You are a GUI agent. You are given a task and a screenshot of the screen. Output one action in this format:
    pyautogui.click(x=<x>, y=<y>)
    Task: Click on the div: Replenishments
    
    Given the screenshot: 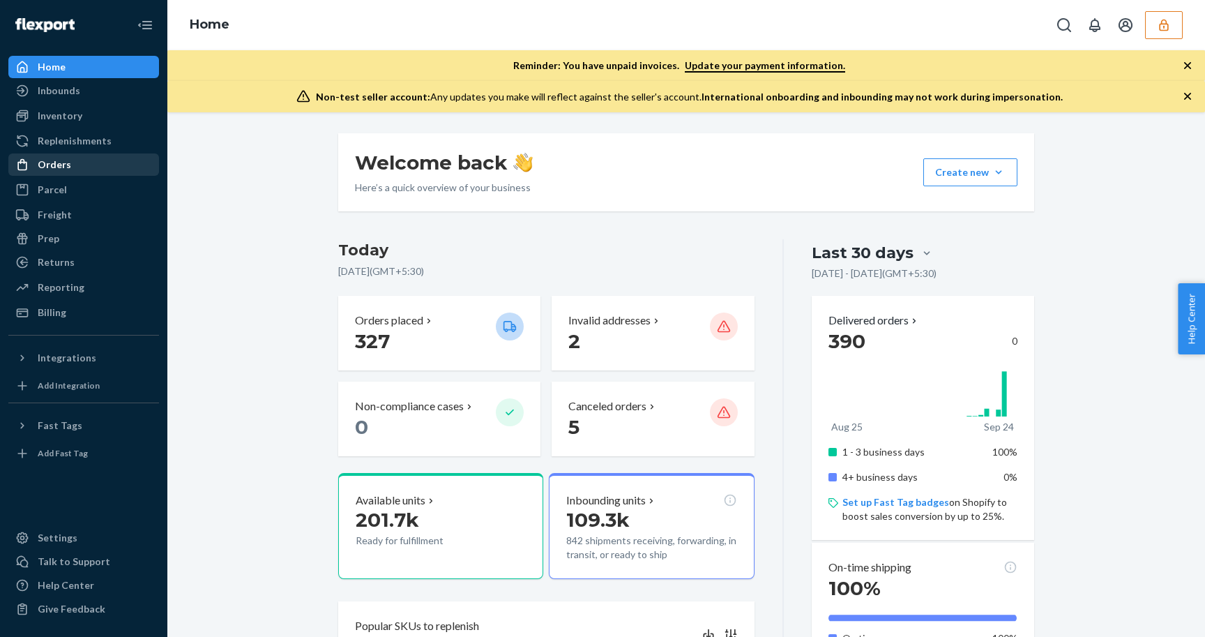 What is the action you would take?
    pyautogui.click(x=75, y=141)
    